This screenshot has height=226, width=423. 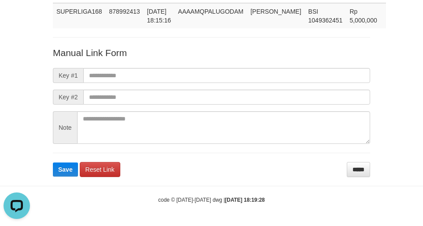 What do you see at coordinates (363, 16) in the screenshot?
I see `span: Rp 5,000,000` at bounding box center [363, 16].